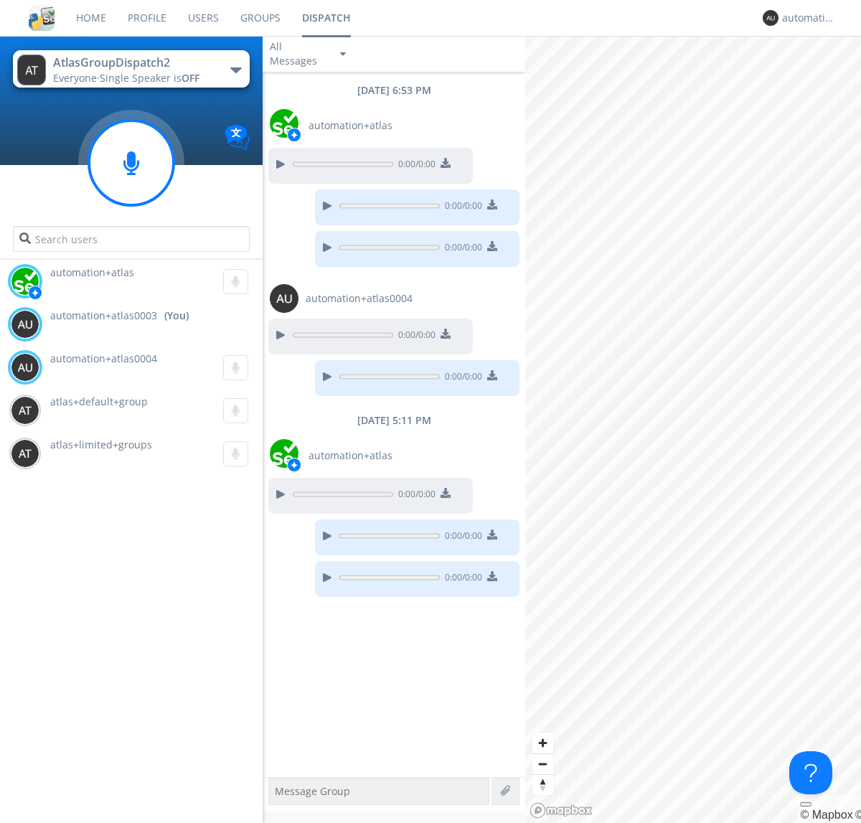 The image size is (861, 823). Describe the element at coordinates (134, 62) in the screenshot. I see `div: AtlasGroupDispatch2` at that location.